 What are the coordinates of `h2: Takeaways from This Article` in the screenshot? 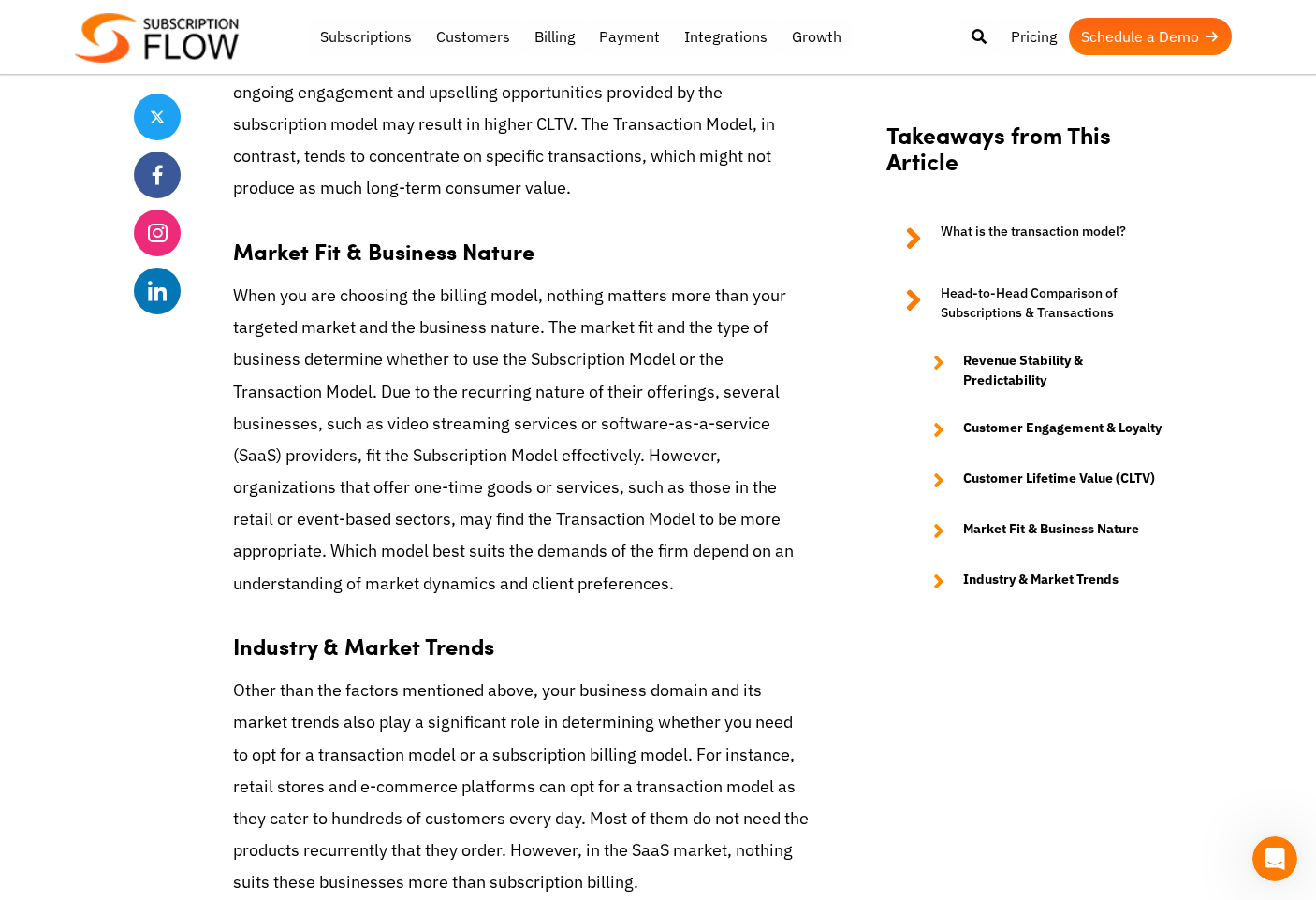 It's located at (1025, 157).